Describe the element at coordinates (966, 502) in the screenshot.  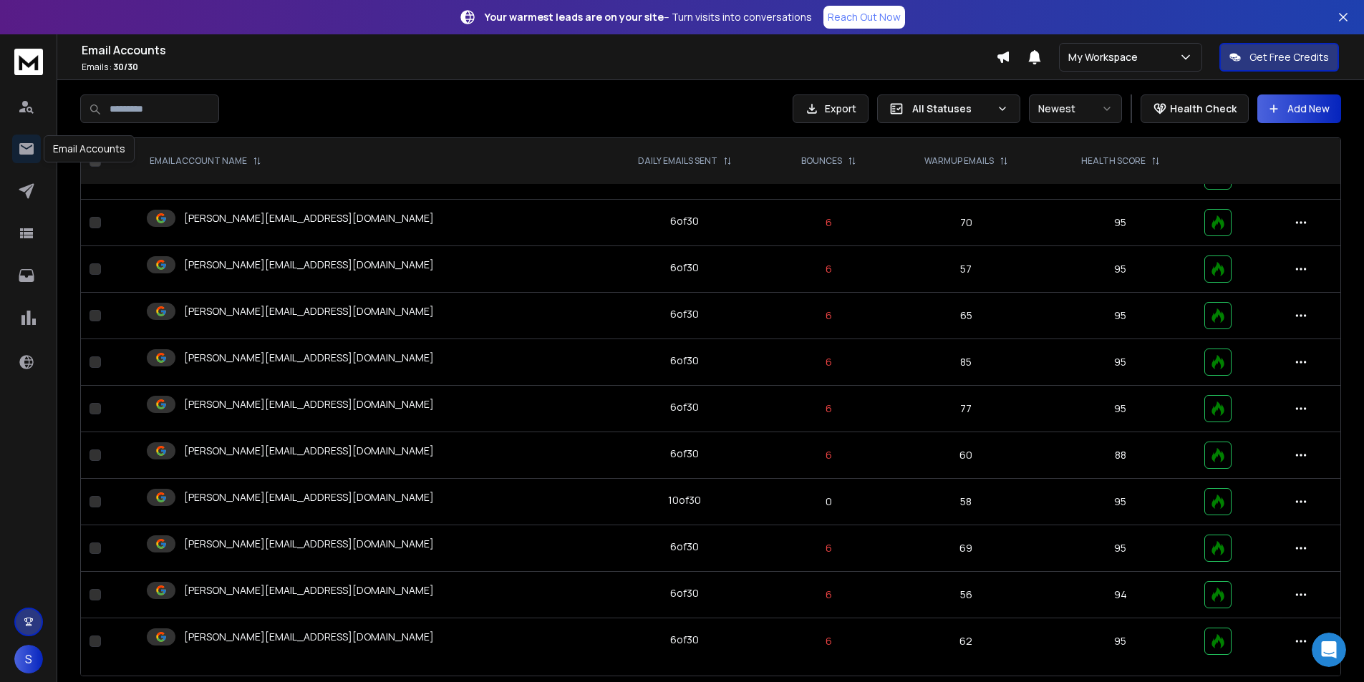
I see `td: 58` at that location.